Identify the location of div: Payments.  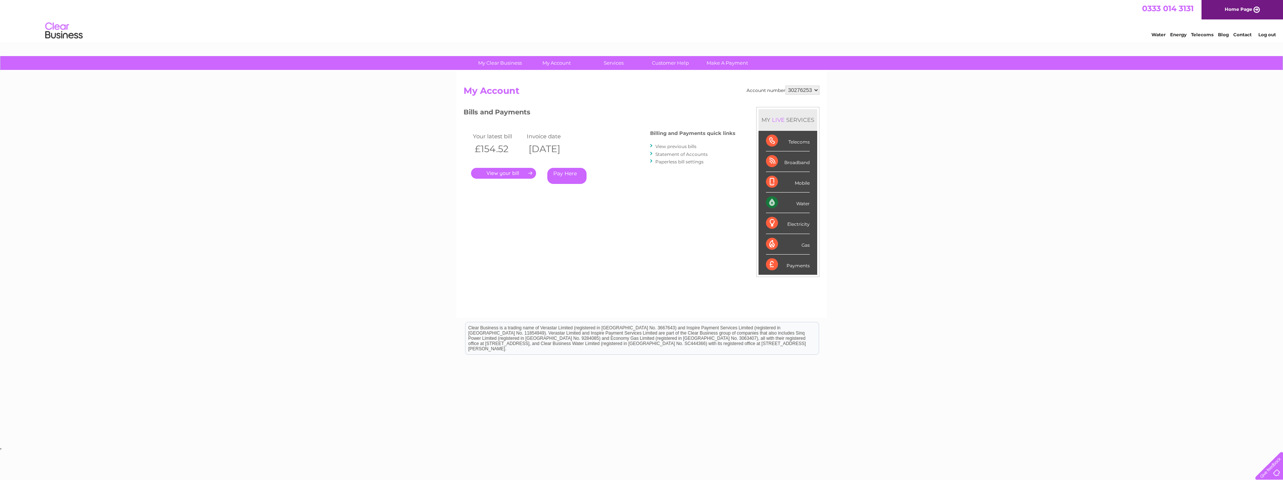
(788, 265).